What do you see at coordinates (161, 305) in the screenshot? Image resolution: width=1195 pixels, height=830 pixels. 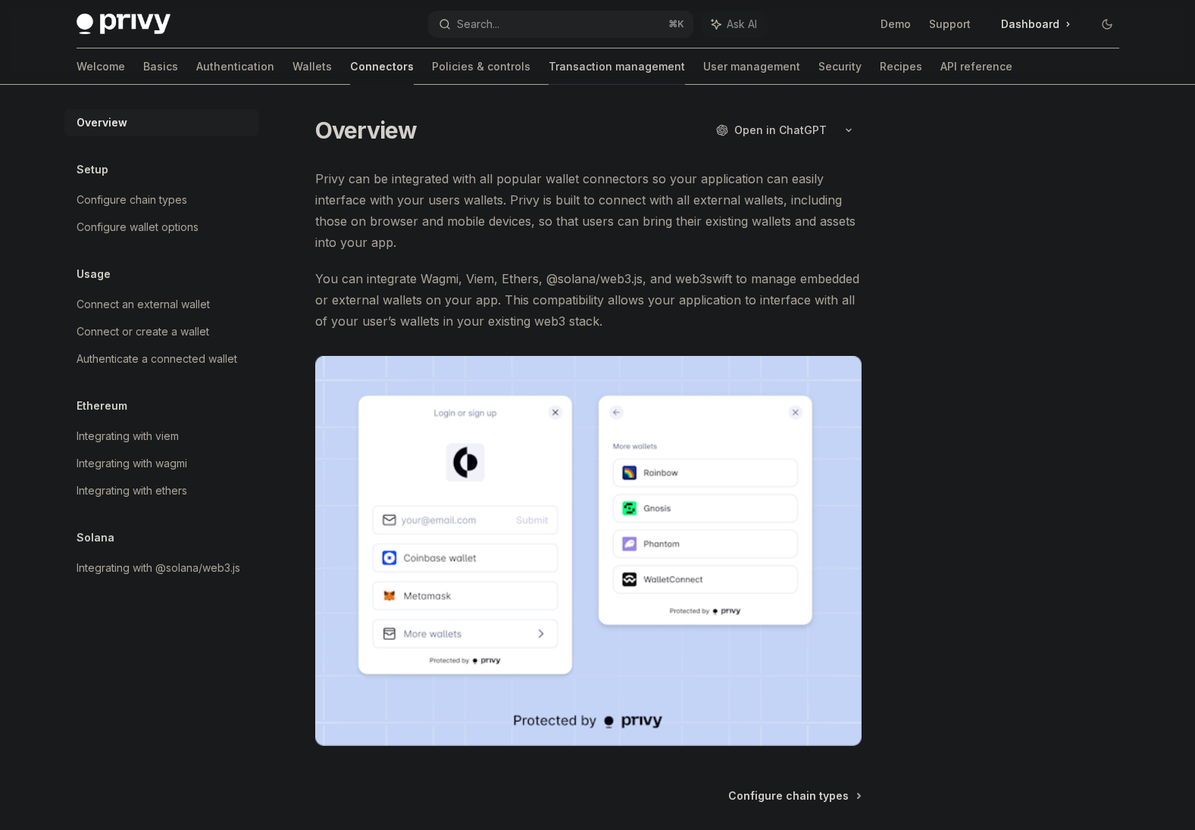 I see `a: Connect an external wallet` at bounding box center [161, 305].